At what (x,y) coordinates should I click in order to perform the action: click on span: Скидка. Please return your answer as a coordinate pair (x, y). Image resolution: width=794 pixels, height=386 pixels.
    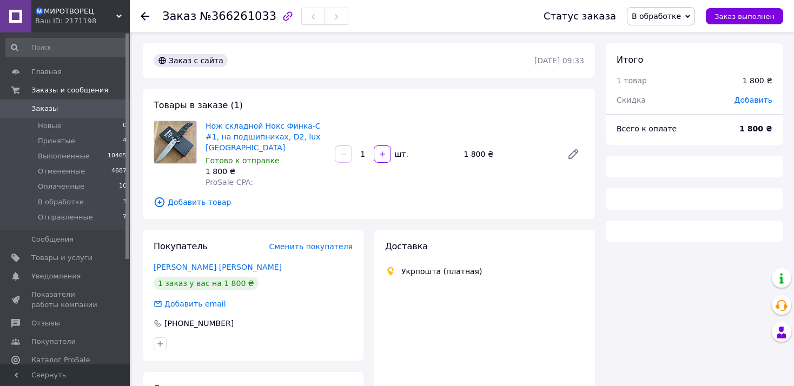
    Looking at the image, I should click on (631, 100).